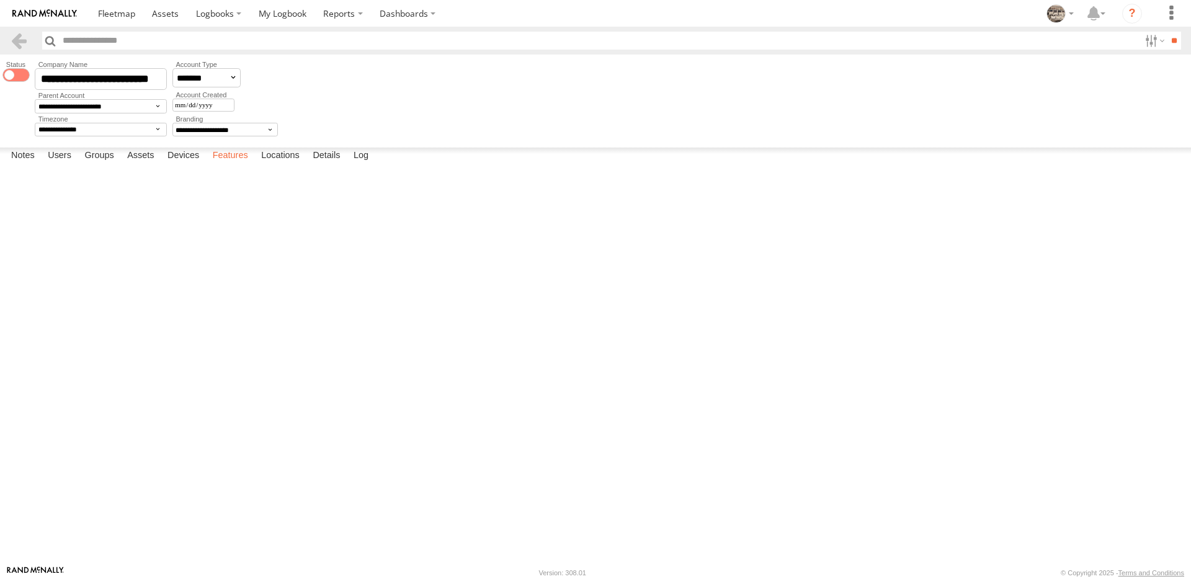 This screenshot has height=579, width=1191. I want to click on label: Locations, so click(280, 156).